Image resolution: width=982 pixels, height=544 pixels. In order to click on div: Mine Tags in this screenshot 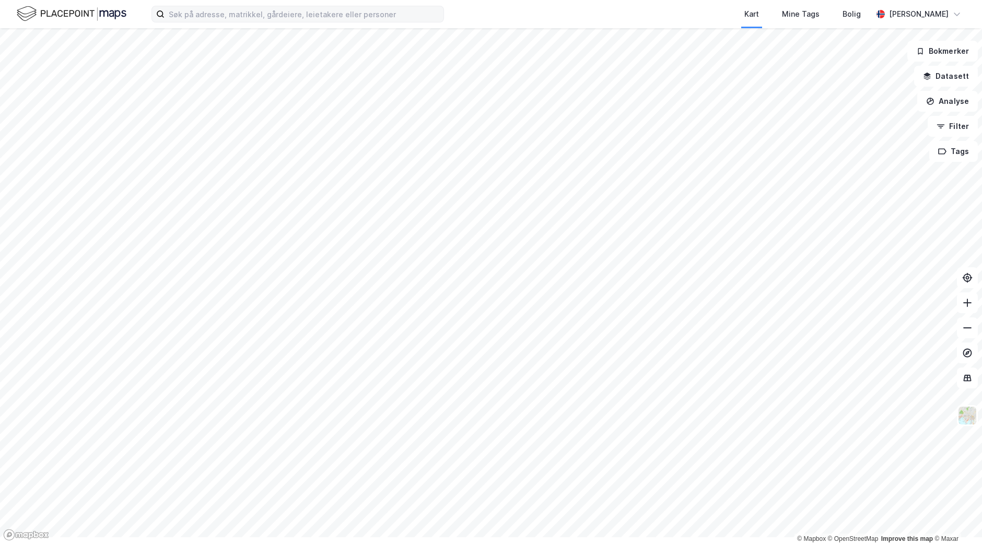, I will do `click(801, 14)`.